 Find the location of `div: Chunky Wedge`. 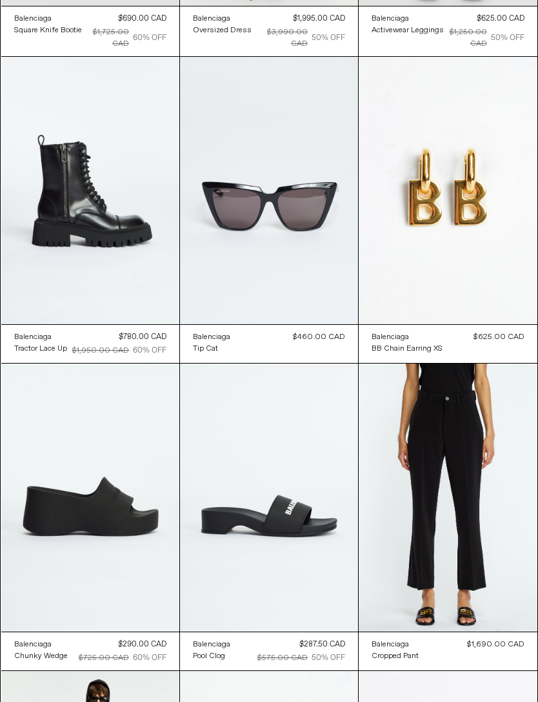

div: Chunky Wedge is located at coordinates (41, 656).